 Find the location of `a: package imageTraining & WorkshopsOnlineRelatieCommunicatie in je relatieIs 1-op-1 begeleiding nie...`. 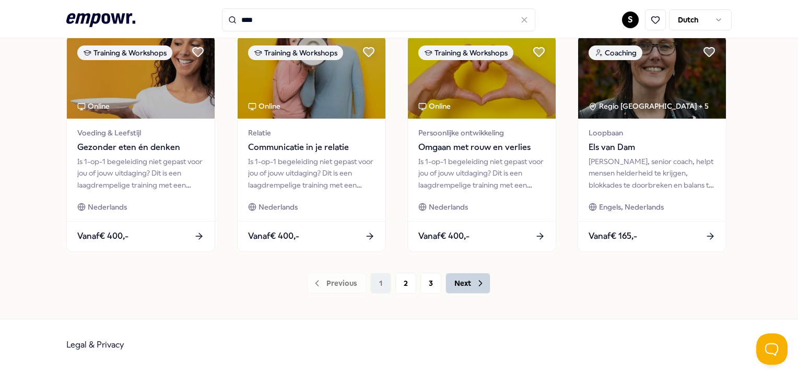

a: package imageTraining & WorkshopsOnlineRelatieCommunicatie in je relatieIs 1-op-1 begeleiding nie... is located at coordinates (311, 143).